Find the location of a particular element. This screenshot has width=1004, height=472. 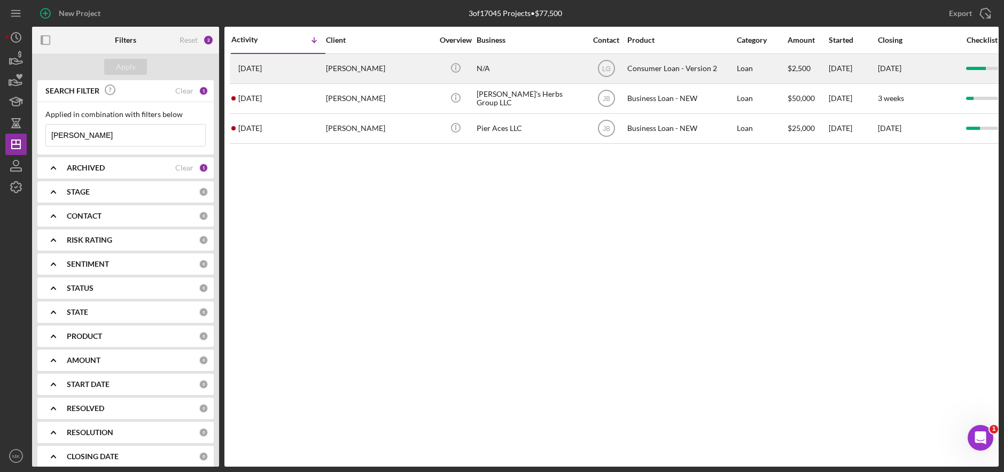

div: Apply is located at coordinates (126, 67).